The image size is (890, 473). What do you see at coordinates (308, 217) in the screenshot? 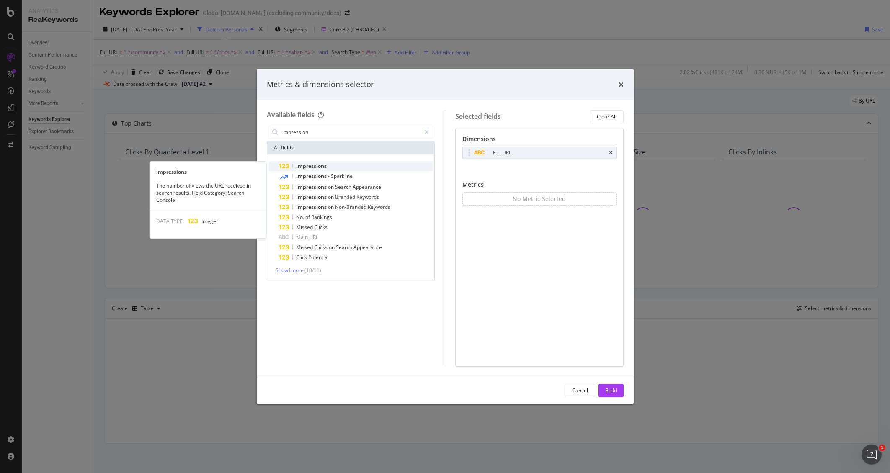
I see `span: of` at bounding box center [308, 217].